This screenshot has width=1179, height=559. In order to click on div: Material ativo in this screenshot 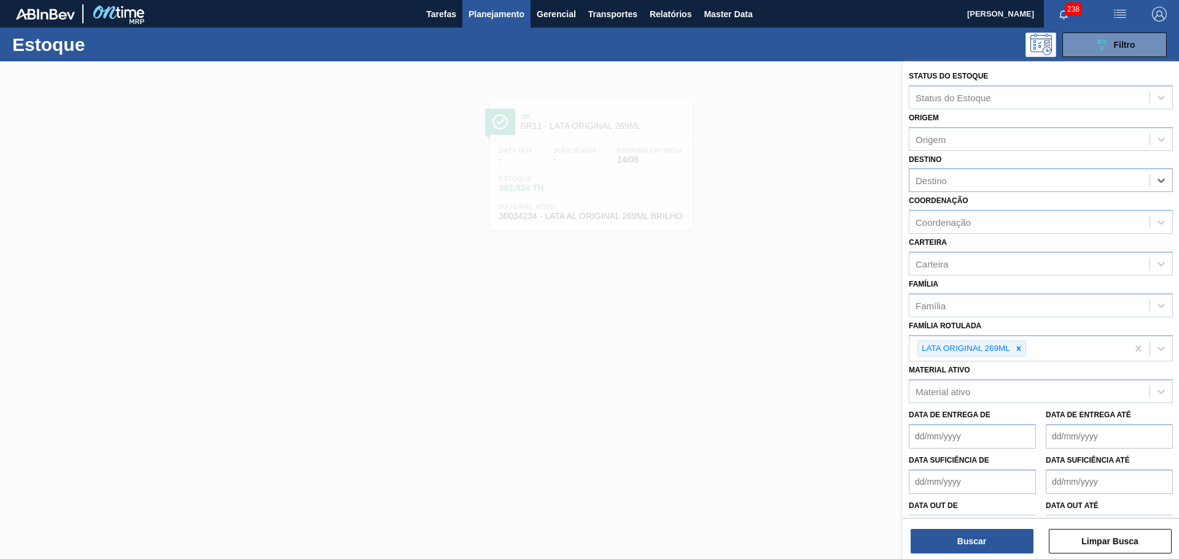, I will do `click(942, 392)`.